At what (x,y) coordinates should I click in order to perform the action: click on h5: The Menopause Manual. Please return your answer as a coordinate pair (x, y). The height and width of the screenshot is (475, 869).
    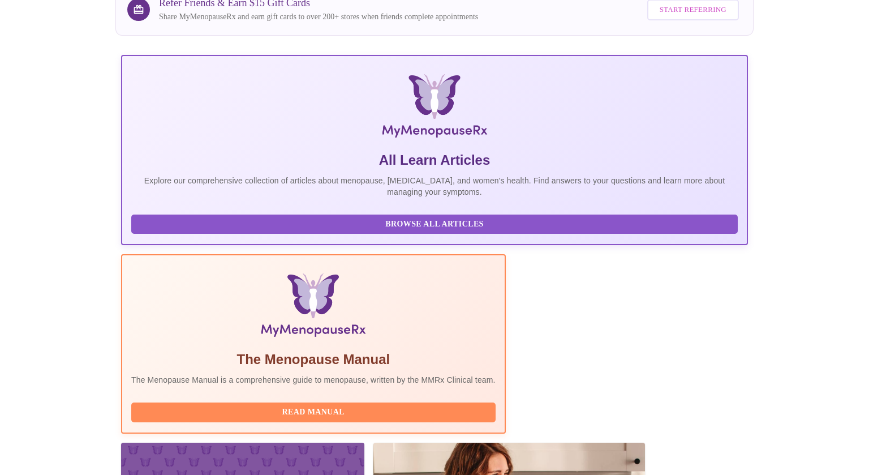
    Looking at the image, I should click on (313, 359).